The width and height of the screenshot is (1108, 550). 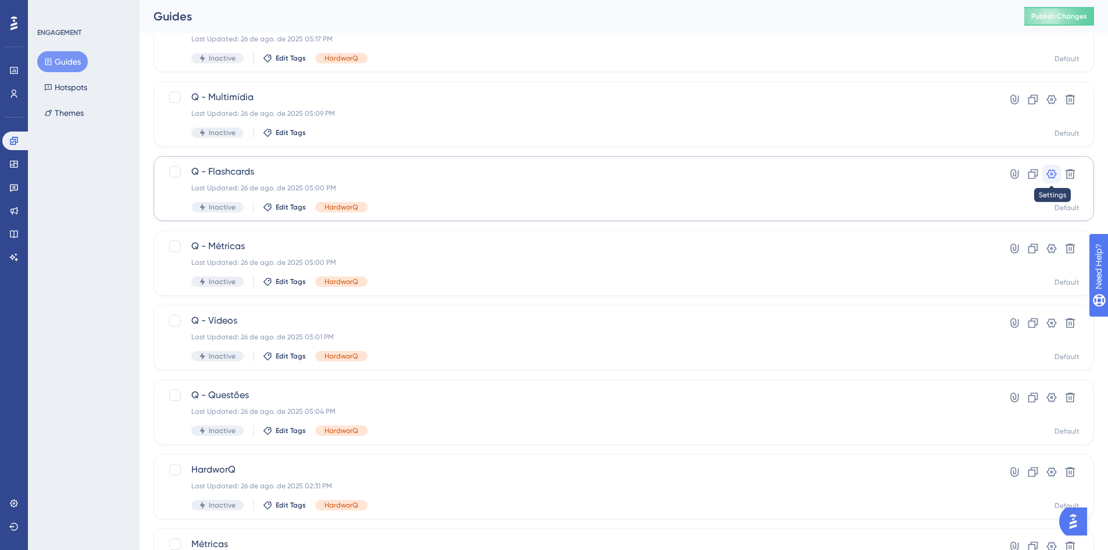 What do you see at coordinates (1059, 16) in the screenshot?
I see `span: Publish Changes` at bounding box center [1059, 16].